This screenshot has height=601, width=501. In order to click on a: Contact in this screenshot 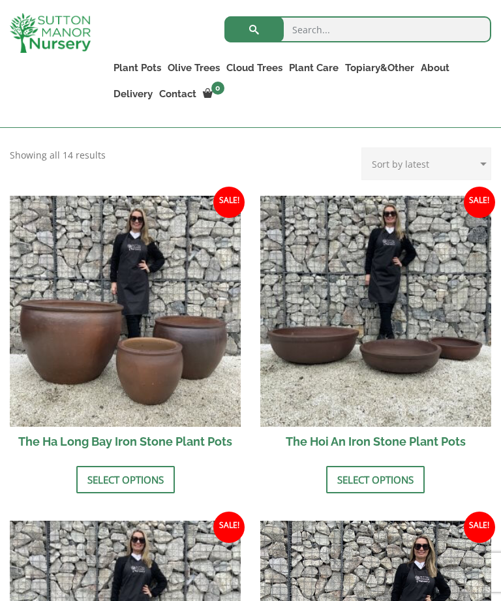, I will do `click(178, 94)`.